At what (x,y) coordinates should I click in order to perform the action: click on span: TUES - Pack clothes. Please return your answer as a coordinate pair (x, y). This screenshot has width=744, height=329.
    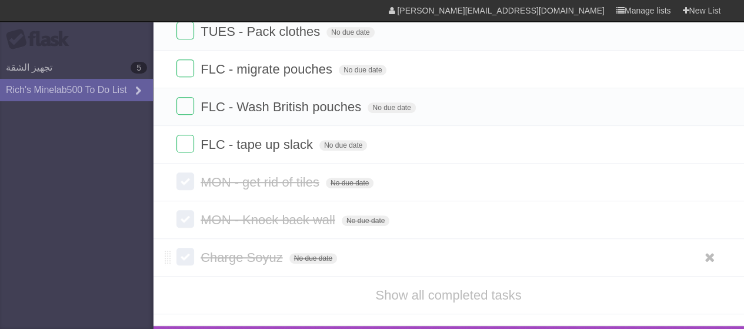
    Looking at the image, I should click on (262, 31).